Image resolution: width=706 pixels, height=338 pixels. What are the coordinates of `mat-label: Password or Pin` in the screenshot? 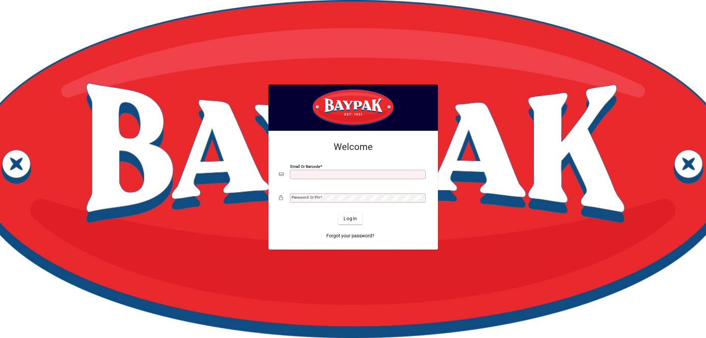 It's located at (306, 197).